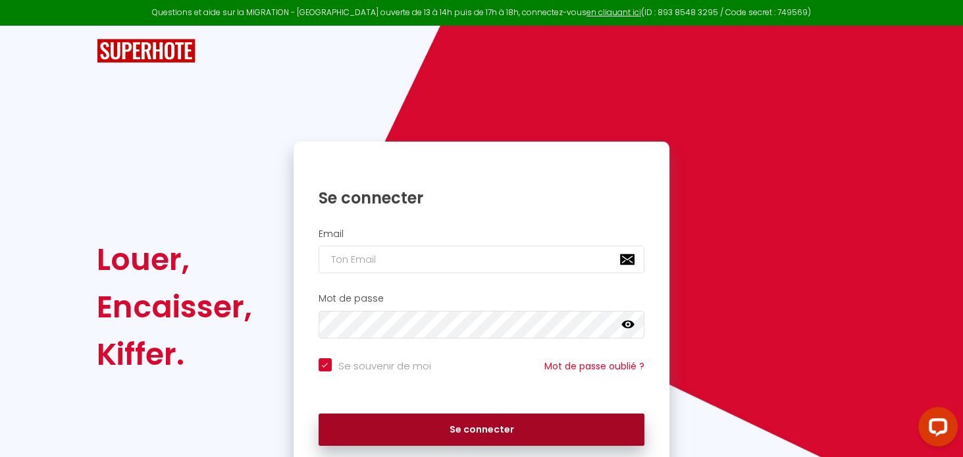 The height and width of the screenshot is (457, 963). What do you see at coordinates (482, 198) in the screenshot?
I see `h1: Se connecter` at bounding box center [482, 198].